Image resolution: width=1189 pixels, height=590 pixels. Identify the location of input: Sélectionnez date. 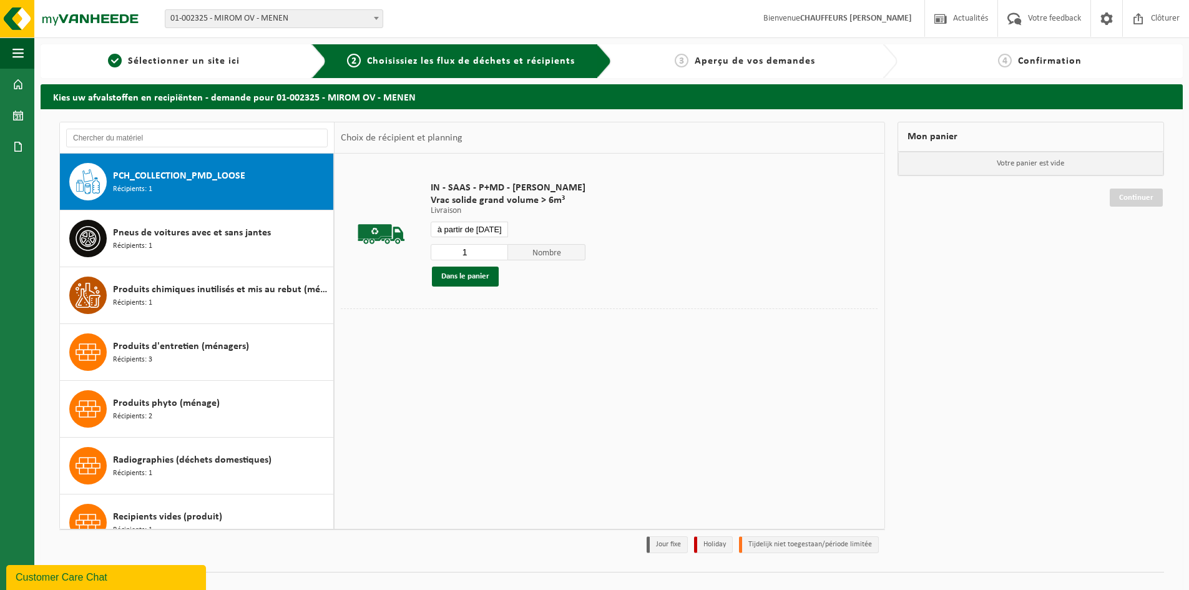
(469, 229).